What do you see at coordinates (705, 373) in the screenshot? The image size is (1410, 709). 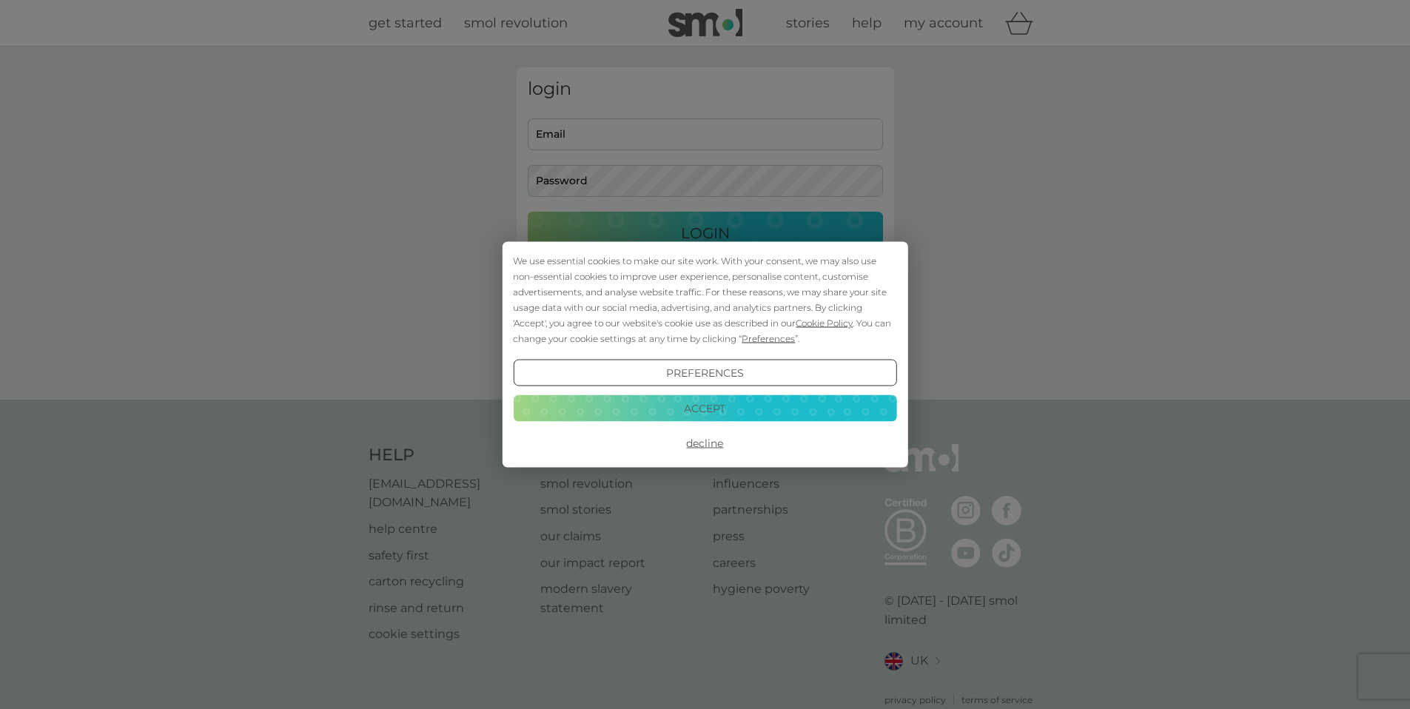 I see `button: Preferences` at bounding box center [705, 373].